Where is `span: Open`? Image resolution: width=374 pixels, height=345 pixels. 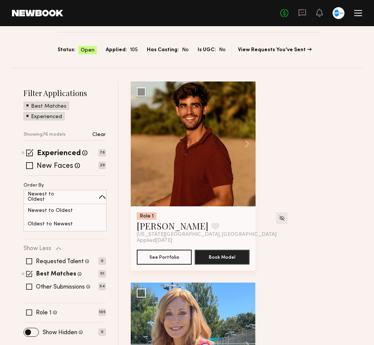 span: Open is located at coordinates (88, 50).